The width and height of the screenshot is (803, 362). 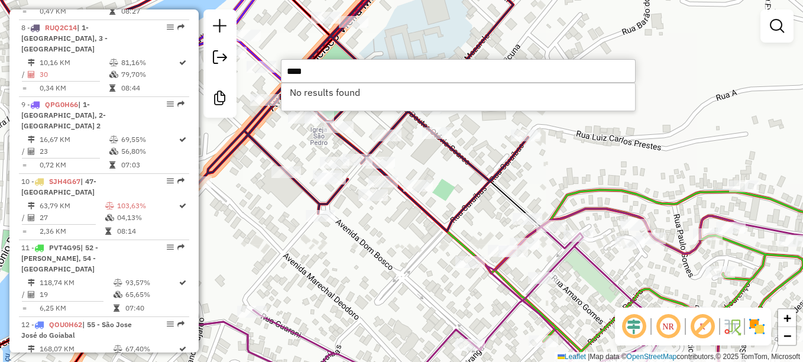 I want to click on span: 10 -, so click(x=59, y=186).